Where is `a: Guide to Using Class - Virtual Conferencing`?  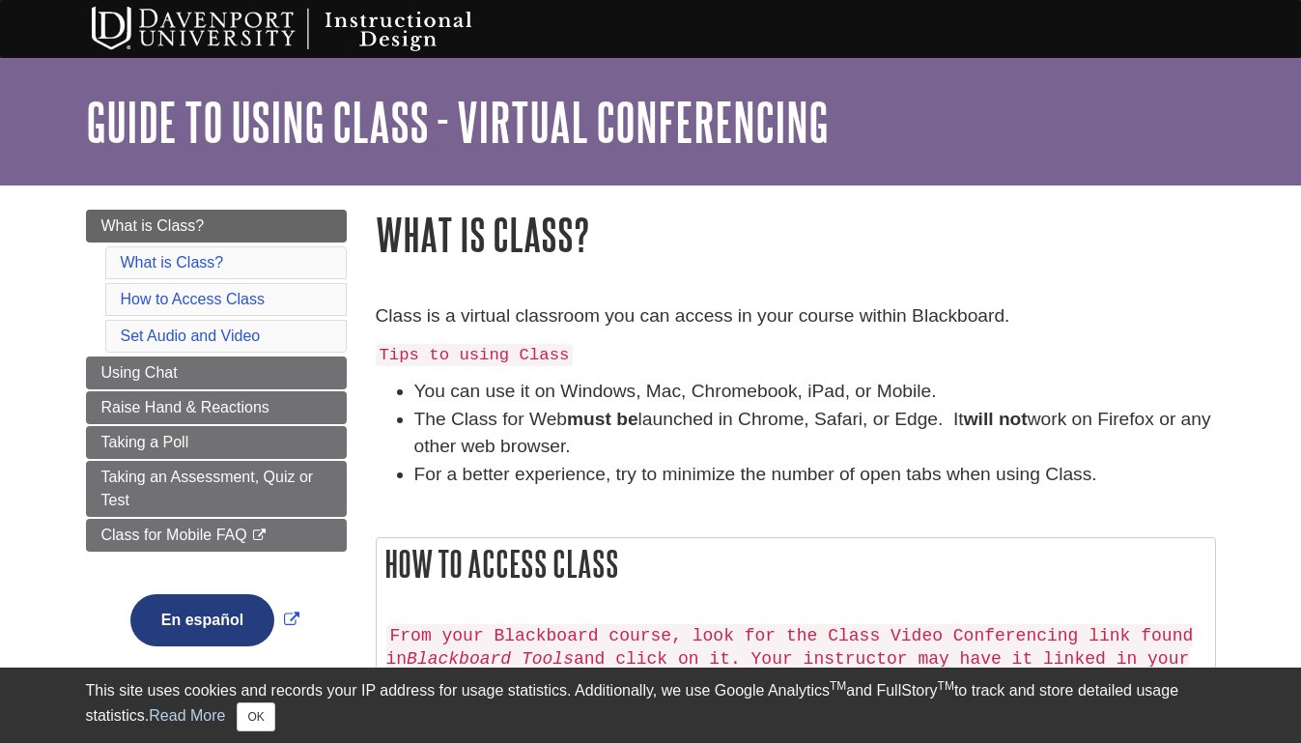 a: Guide to Using Class - Virtual Conferencing is located at coordinates (457, 122).